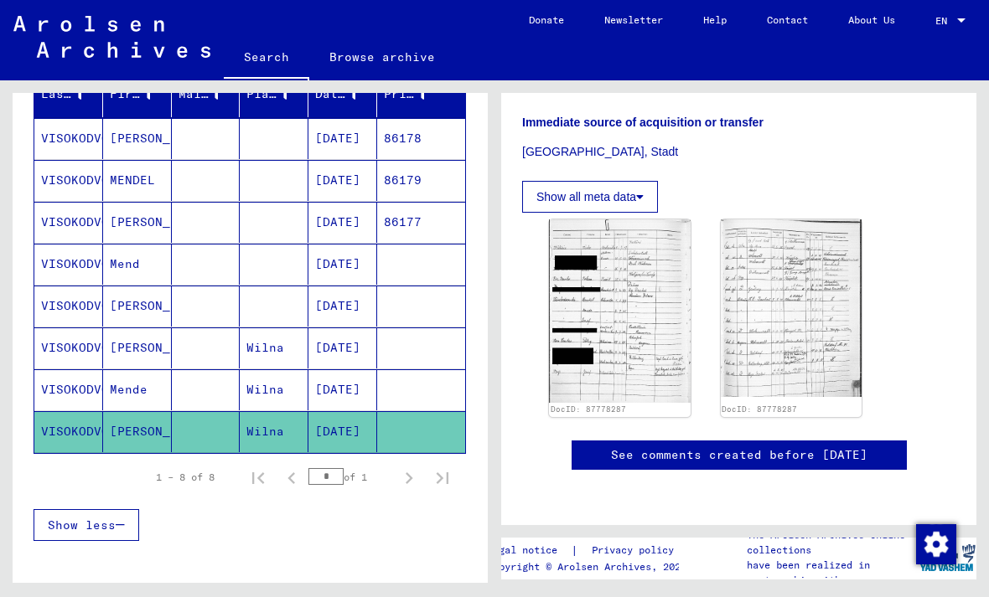 This screenshot has width=989, height=597. What do you see at coordinates (350, 477) in the screenshot?
I see `div: of 1` at bounding box center [350, 477].